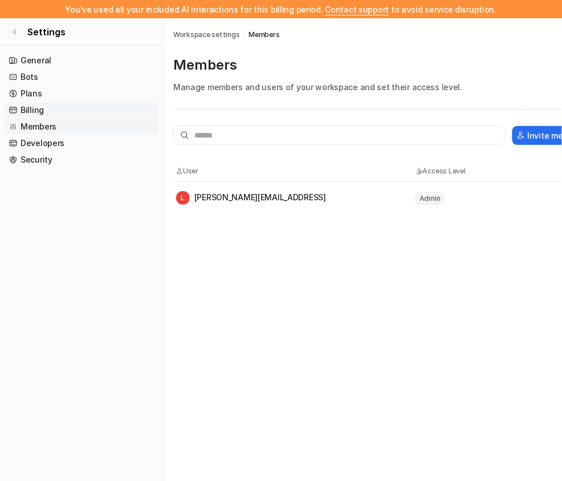 The image size is (562, 481). I want to click on span: Workspace settings, so click(206, 35).